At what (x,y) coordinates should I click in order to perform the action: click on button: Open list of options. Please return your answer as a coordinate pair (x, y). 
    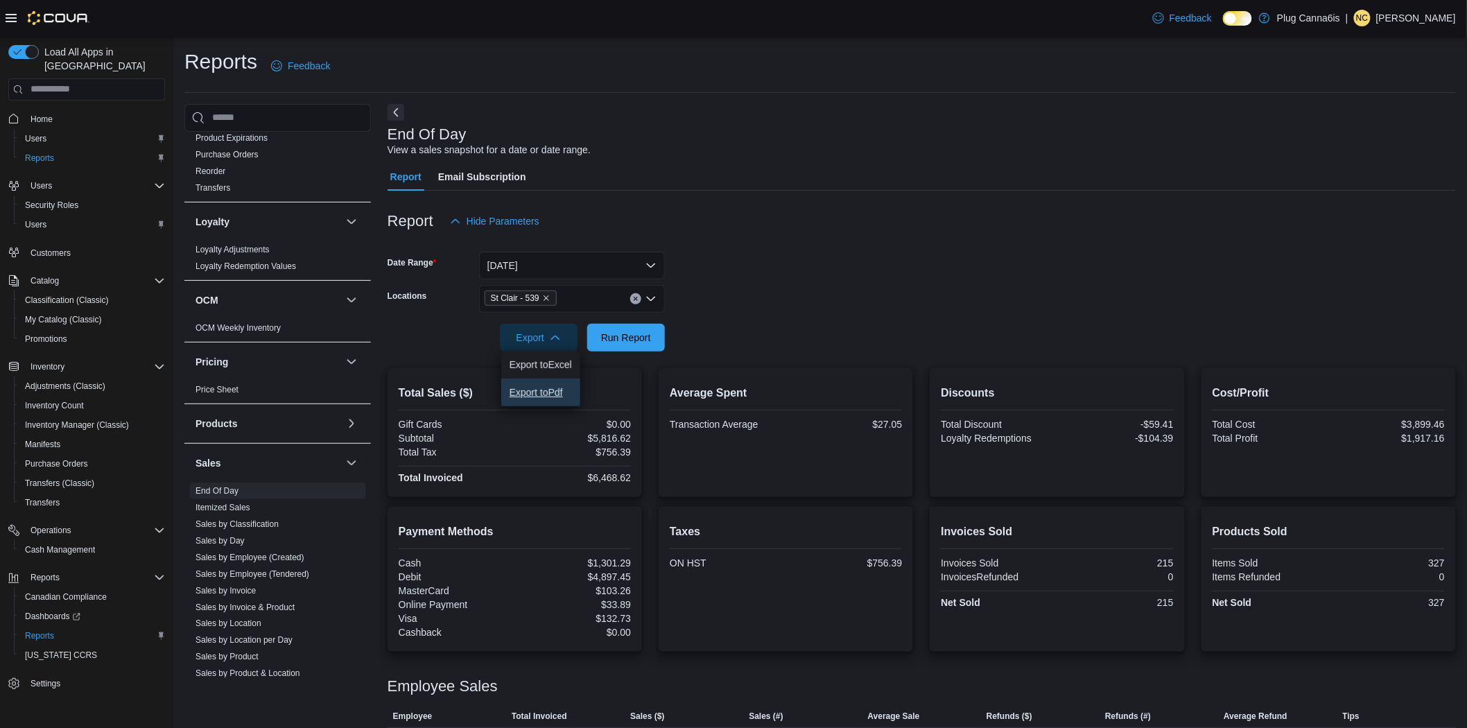
    Looking at the image, I should click on (651, 299).